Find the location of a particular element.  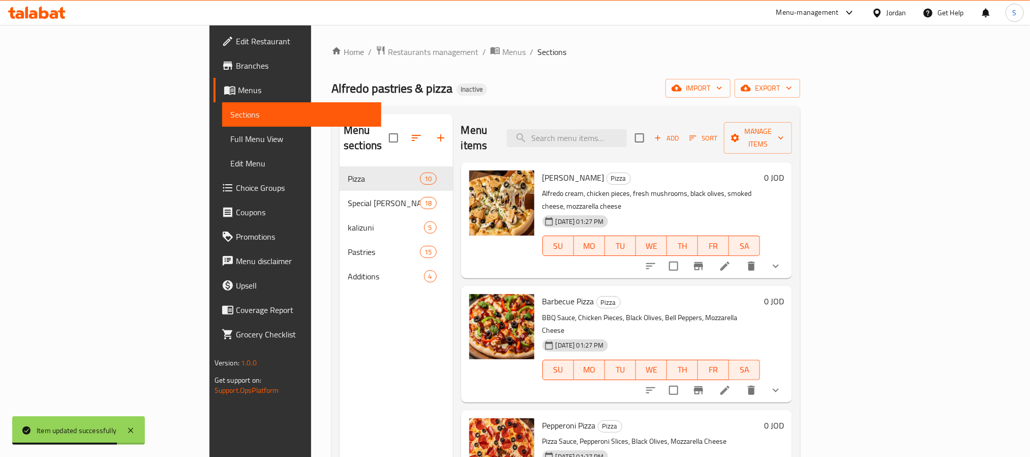

span: Full Menu View is located at coordinates (302, 139).